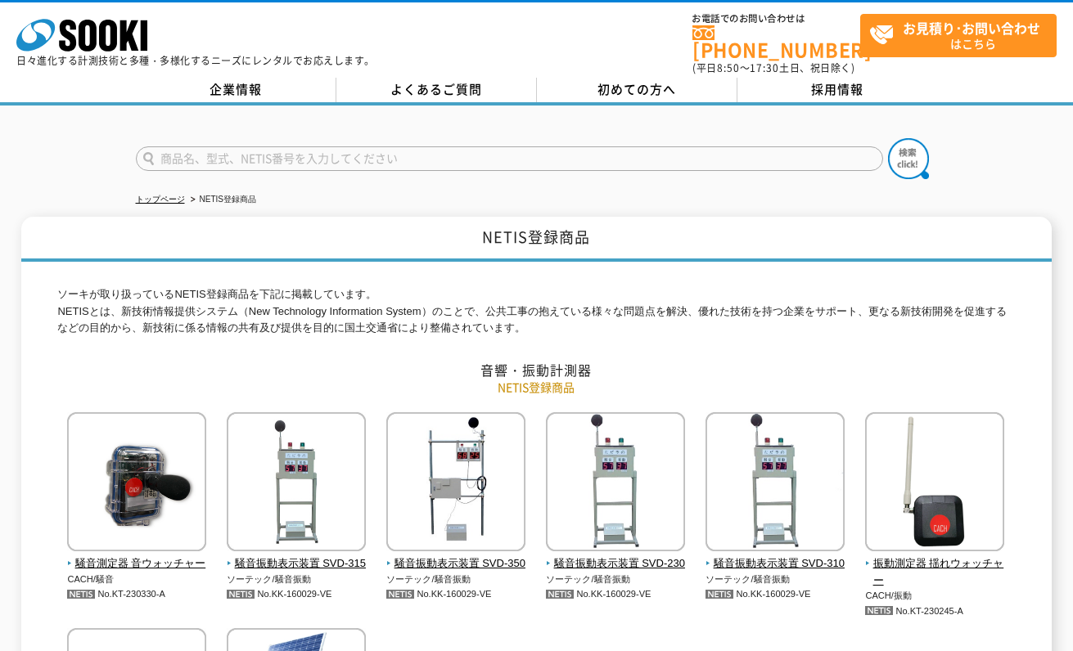  Describe the element at coordinates (615, 484) in the screenshot. I see `img: 騒音振動表示装置 SVD-230` at that location.